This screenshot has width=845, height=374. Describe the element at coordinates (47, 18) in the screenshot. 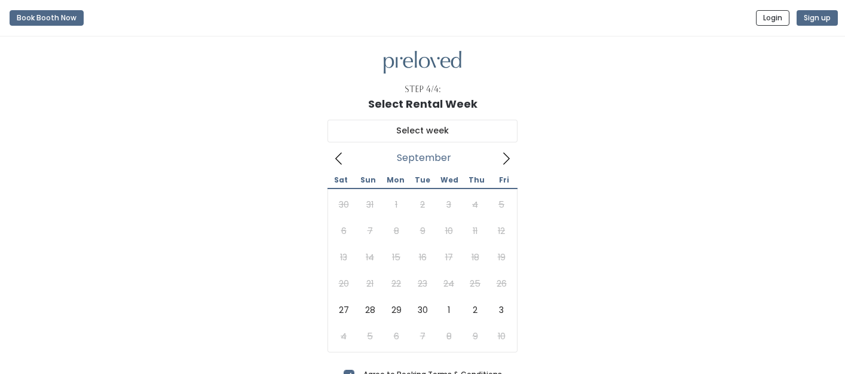

I see `button: Book Booth Now` at that location.